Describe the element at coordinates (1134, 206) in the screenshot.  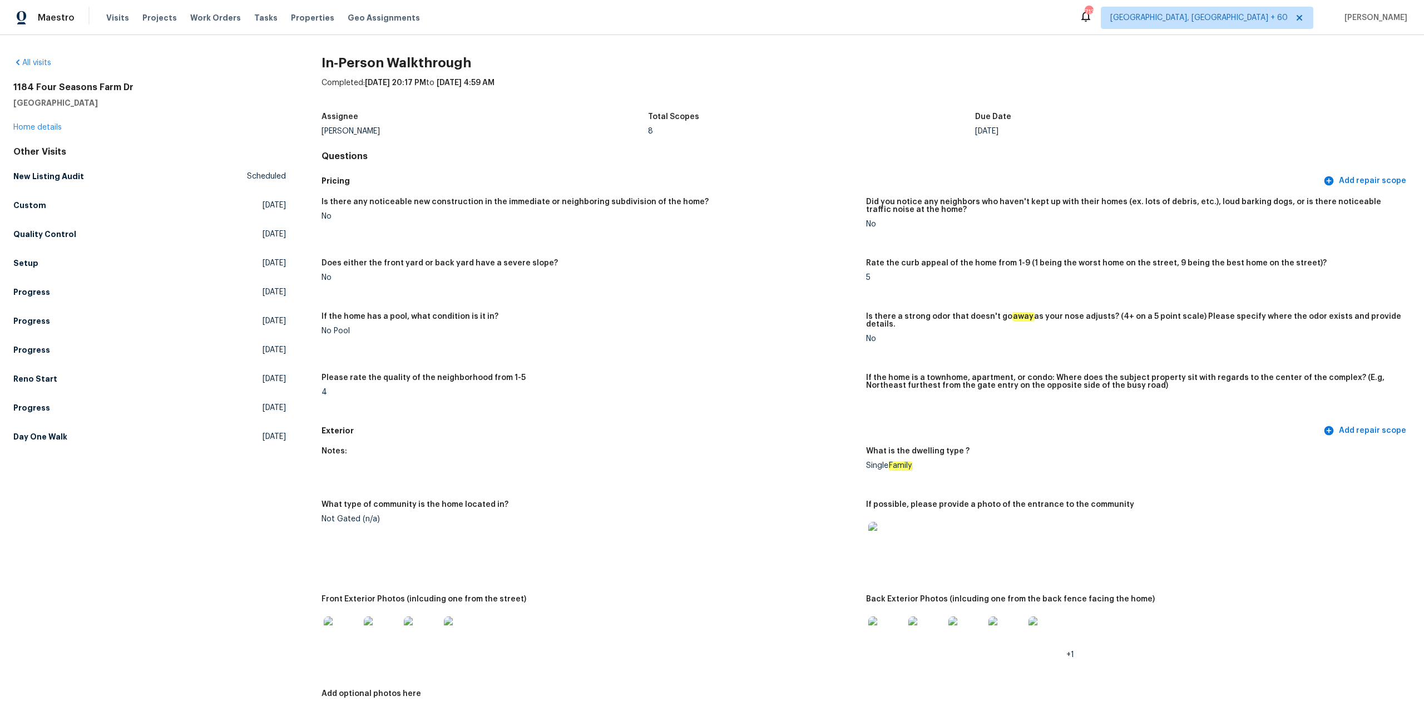
I see `h5: Did you notice any neighbors who haven't kept up with their homes (ex. lots of debris, etc.), lou...` at that location.